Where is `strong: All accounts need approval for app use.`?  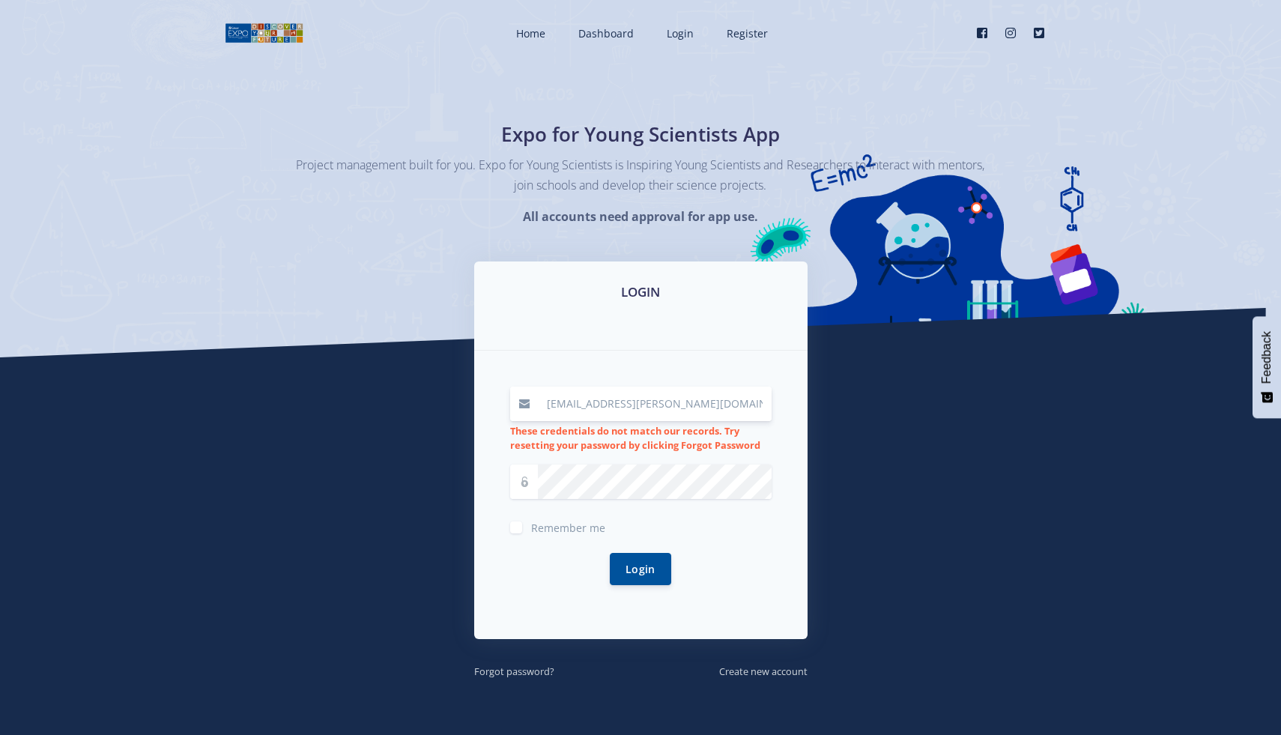
strong: All accounts need approval for app use. is located at coordinates (641, 217).